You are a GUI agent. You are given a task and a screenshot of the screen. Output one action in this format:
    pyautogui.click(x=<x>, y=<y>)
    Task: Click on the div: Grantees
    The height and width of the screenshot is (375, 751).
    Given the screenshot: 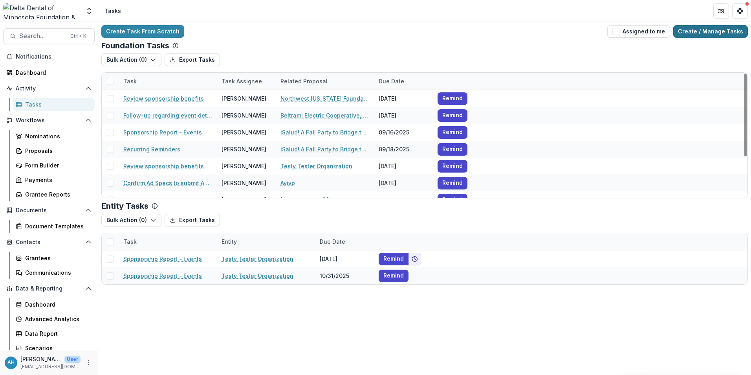 What is the action you would take?
    pyautogui.click(x=57, y=258)
    